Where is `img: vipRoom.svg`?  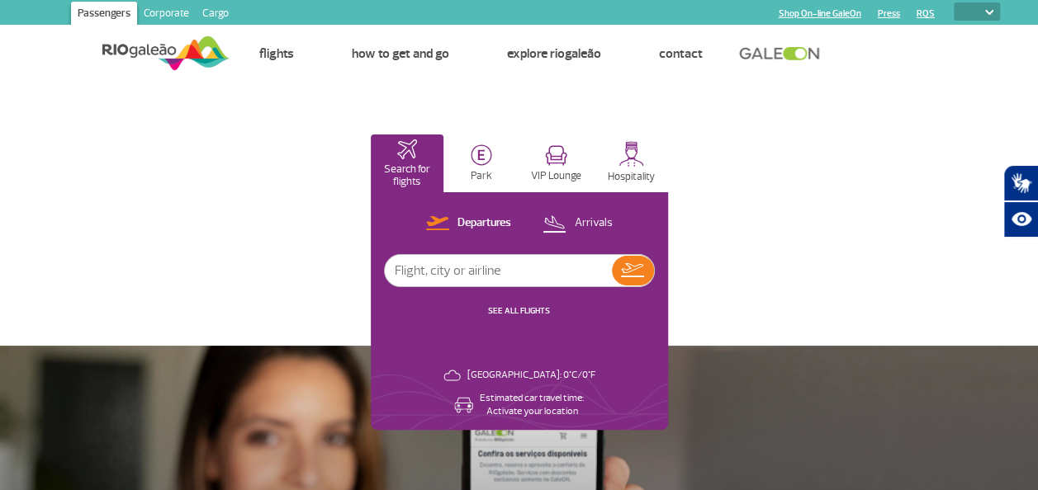 img: vipRoom.svg is located at coordinates (556, 155).